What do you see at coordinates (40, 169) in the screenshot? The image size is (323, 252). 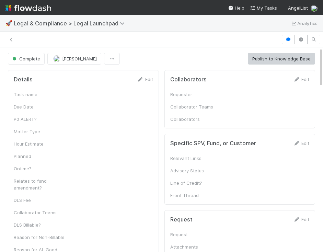 I see `div: Ontime?` at bounding box center [40, 169].